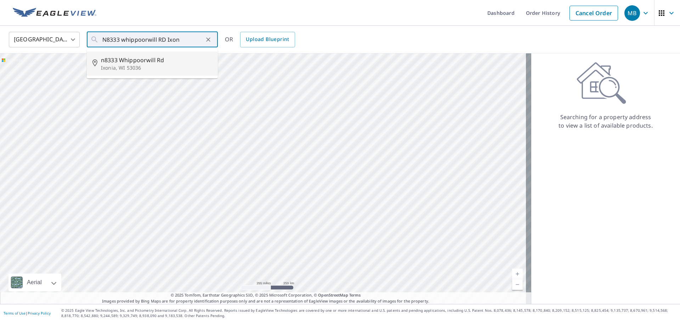 This screenshot has width=680, height=322. What do you see at coordinates (156, 68) in the screenshot?
I see `p: Ixonia, WI 53036` at bounding box center [156, 68].